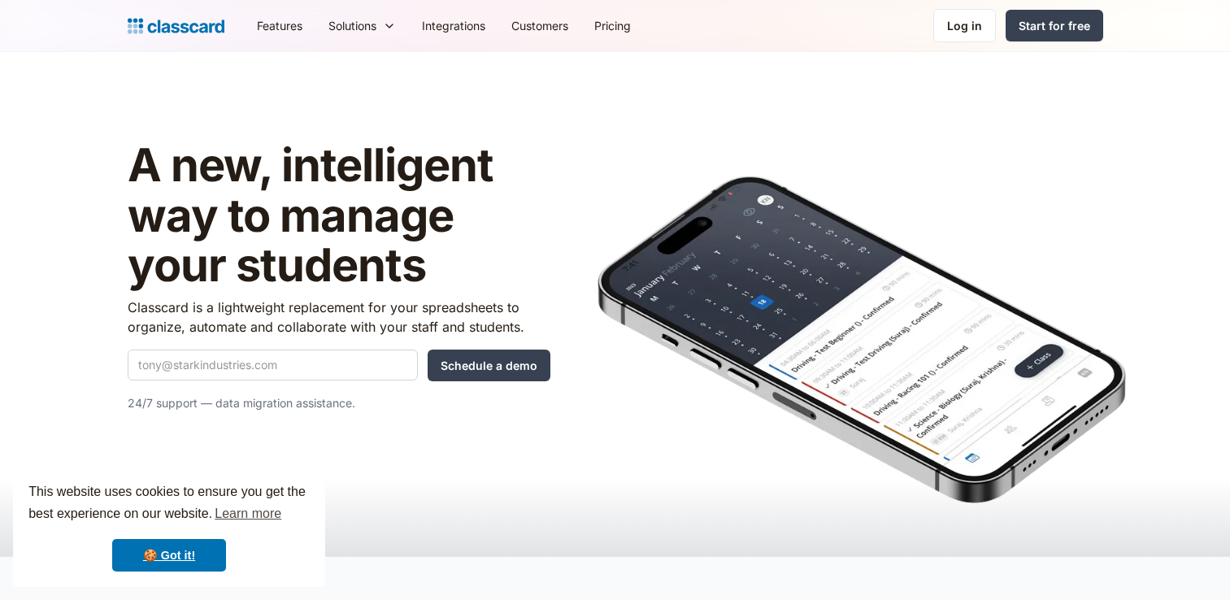 The height and width of the screenshot is (600, 1230). Describe the element at coordinates (169, 555) in the screenshot. I see `a: dismiss cookie message` at that location.